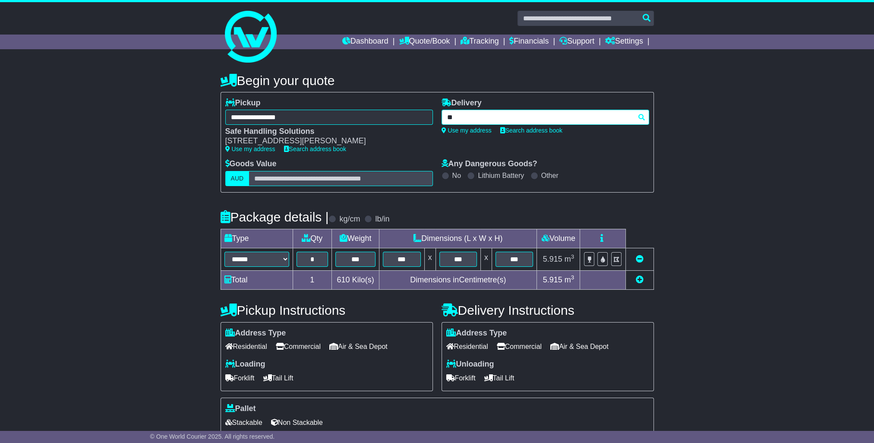 The height and width of the screenshot is (443, 874). I want to click on span: Stackable, so click(244, 422).